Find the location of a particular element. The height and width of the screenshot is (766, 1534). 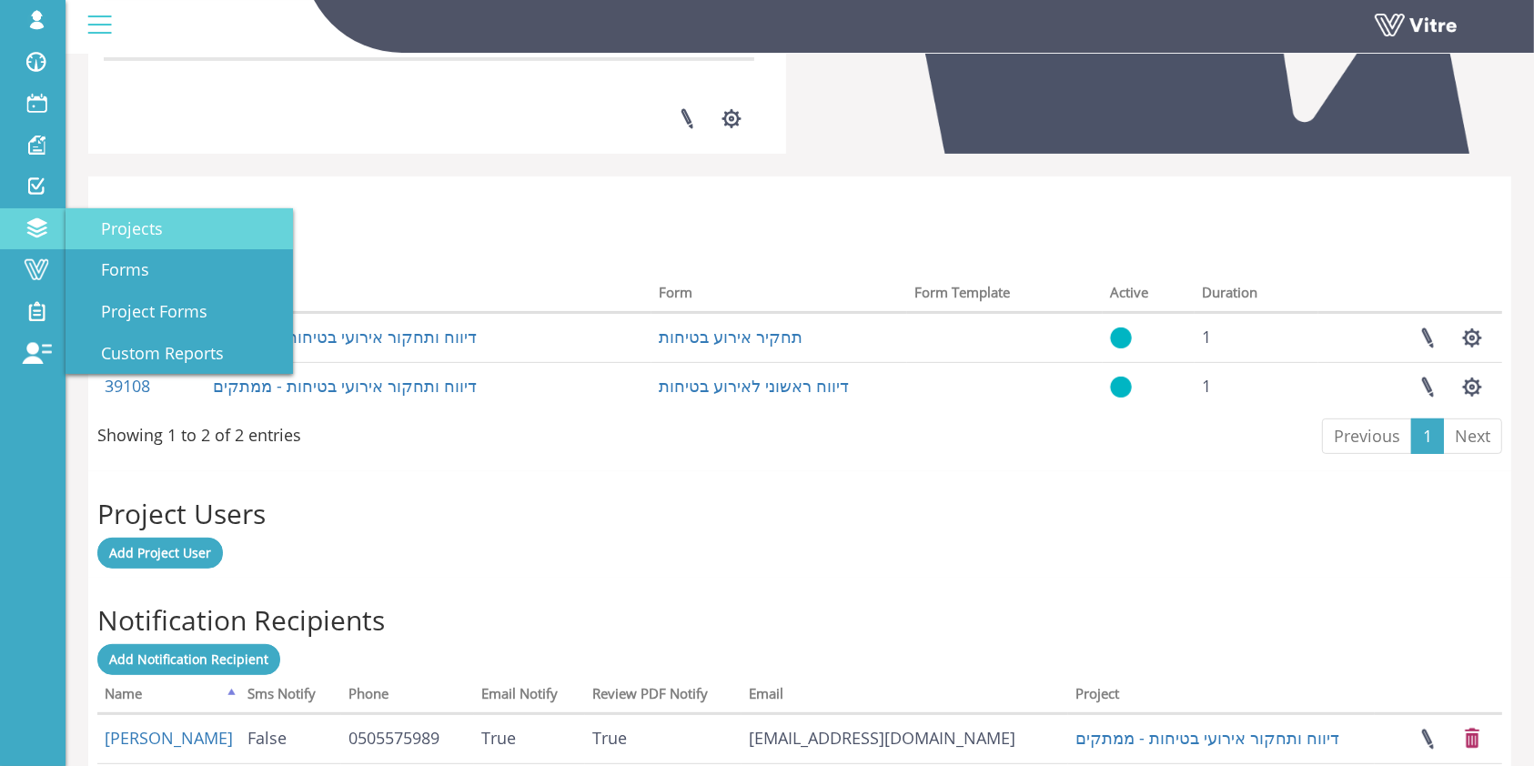

td: 0505575989 is located at coordinates (408, 739).